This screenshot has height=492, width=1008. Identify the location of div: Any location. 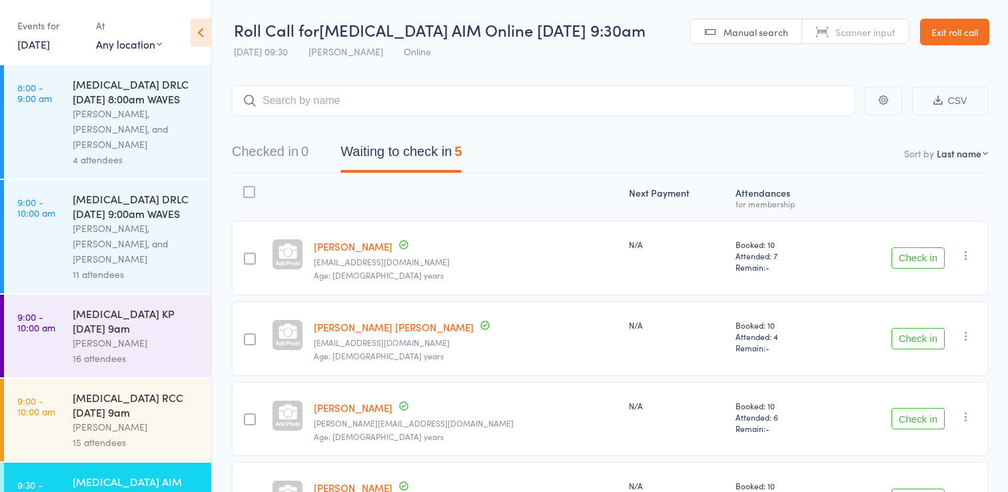
(129, 44).